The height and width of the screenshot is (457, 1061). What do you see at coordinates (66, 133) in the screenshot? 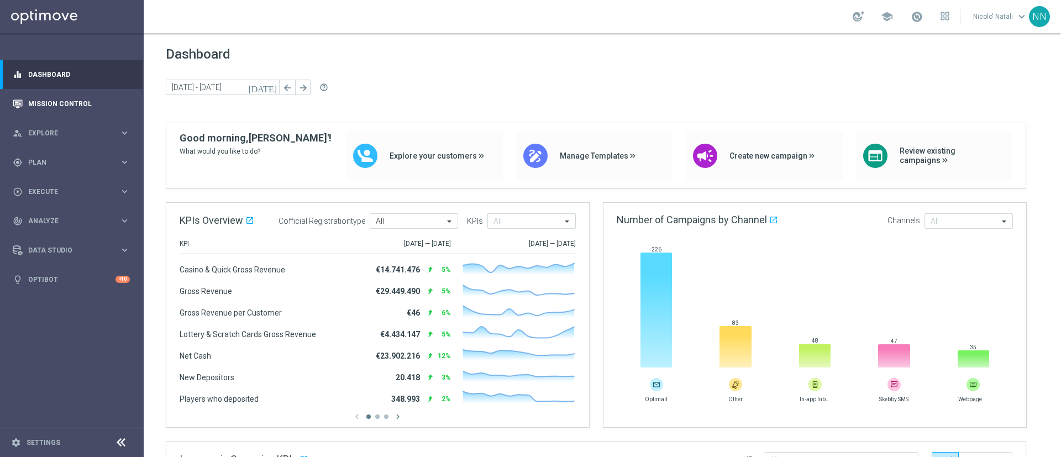
I see `div: Explore` at bounding box center [66, 133].